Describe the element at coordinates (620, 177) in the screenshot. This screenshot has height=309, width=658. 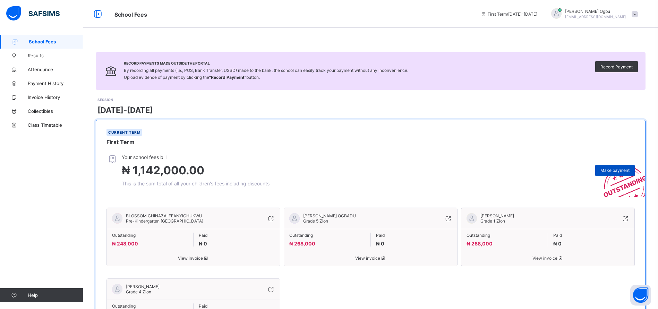
I see `img: outstanding-stamp.3c148f88c3ebafa6da95868fa43343a1.svg` at that location.